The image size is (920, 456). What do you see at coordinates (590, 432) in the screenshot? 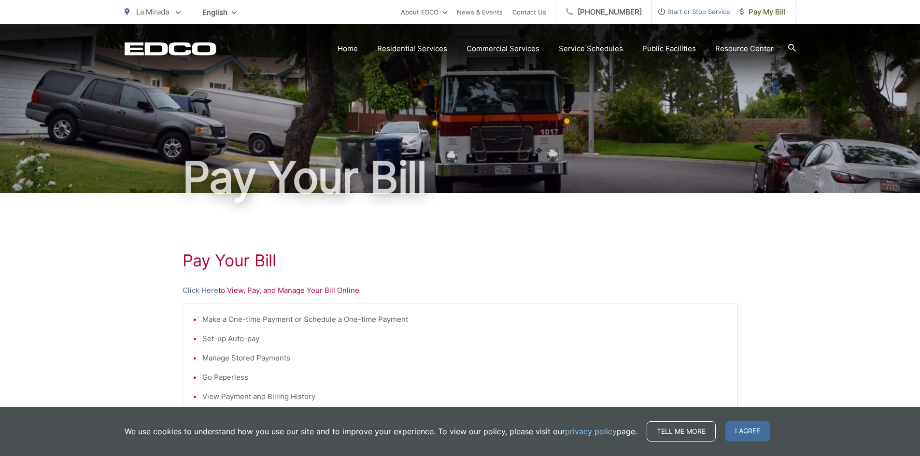
I see `a: privacy policy` at bounding box center [590, 432].